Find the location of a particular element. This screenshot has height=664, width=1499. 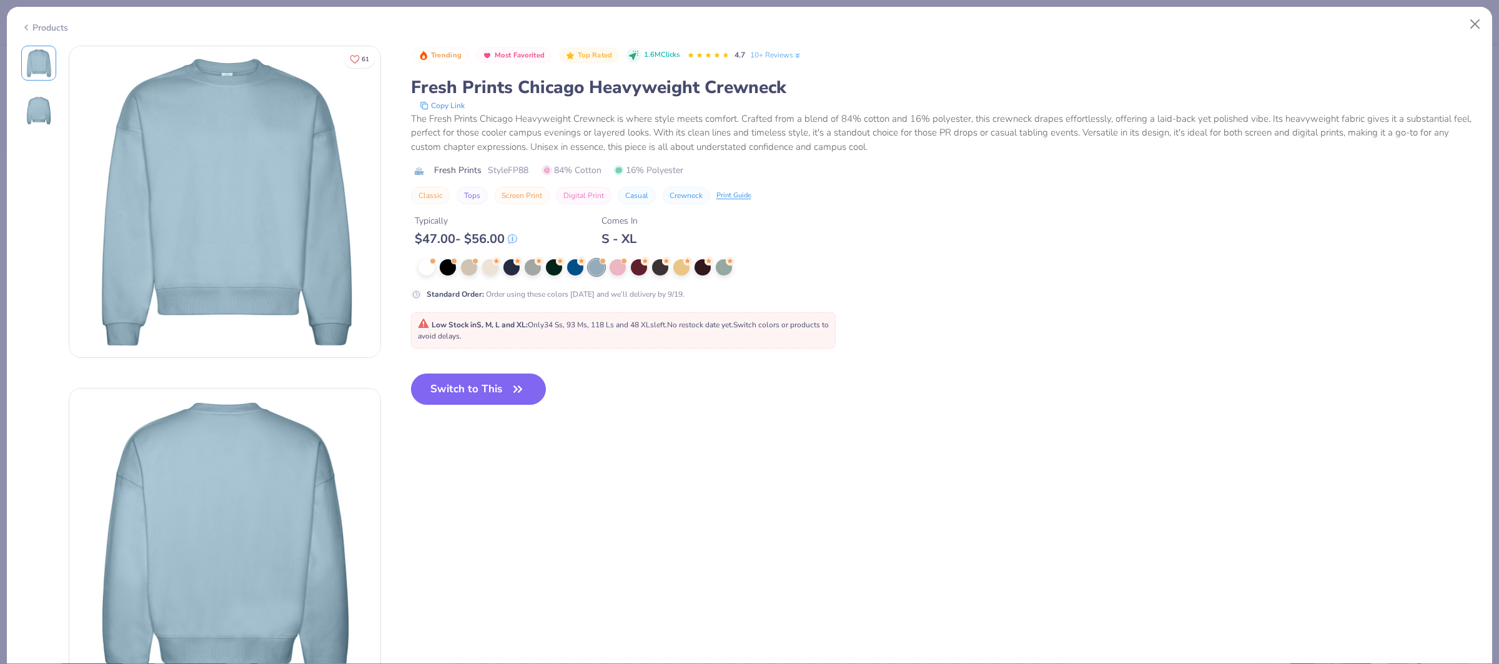

button: Tops is located at coordinates (472, 195).